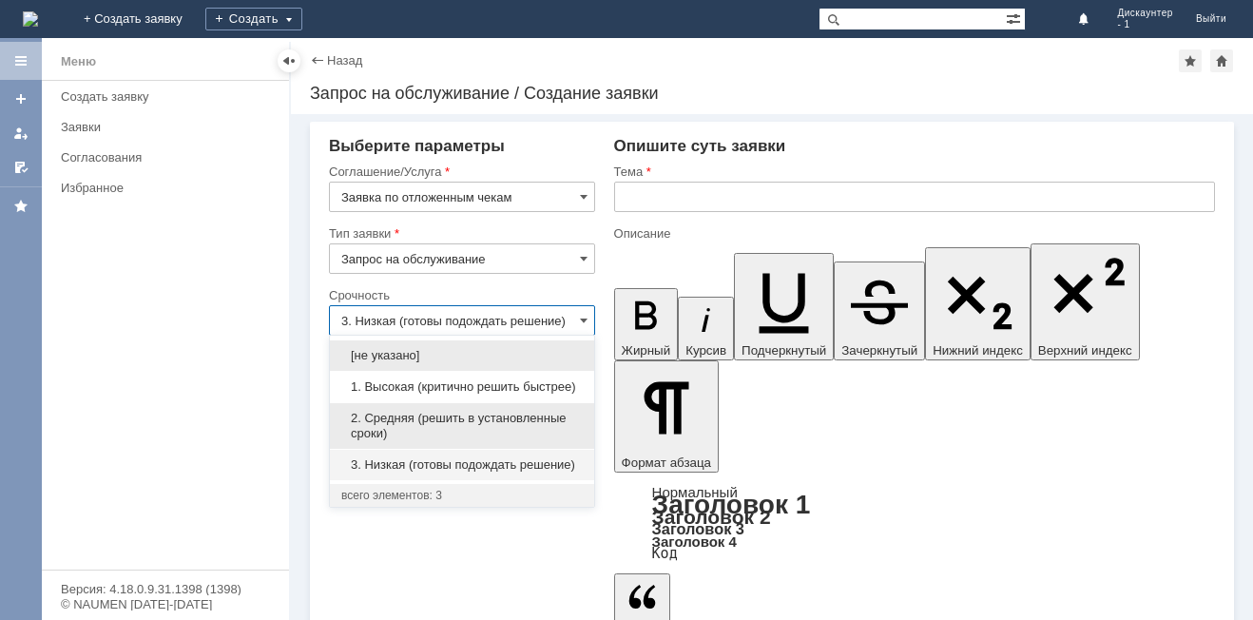 The height and width of the screenshot is (620, 1253). I want to click on a: Код, so click(664, 553).